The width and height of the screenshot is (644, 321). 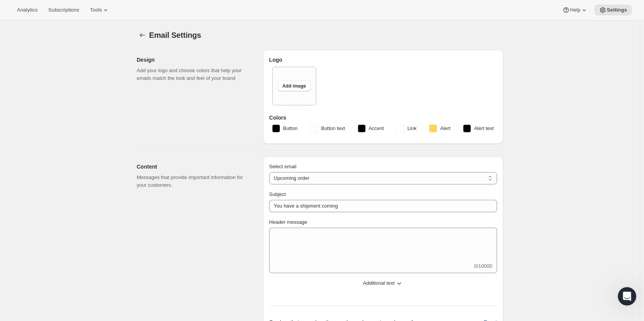 I want to click on div: Fin, so click(x=38, y=120).